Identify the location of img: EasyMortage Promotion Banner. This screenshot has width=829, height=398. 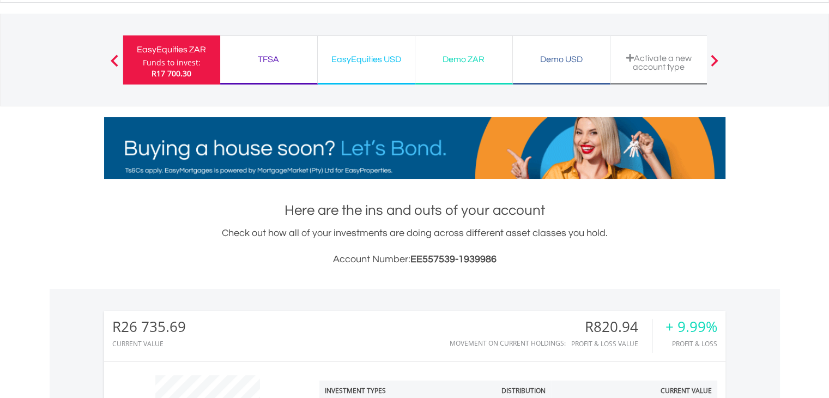
(415, 148).